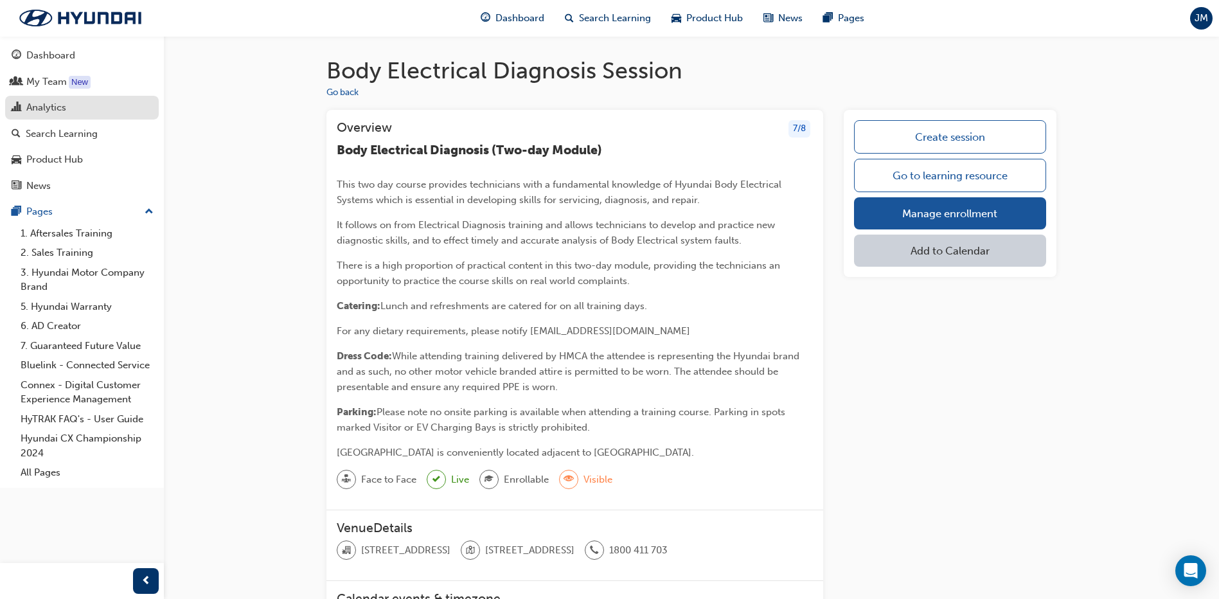 Image resolution: width=1219 pixels, height=599 pixels. Describe the element at coordinates (87, 365) in the screenshot. I see `a: Bluelink - Connected Service` at that location.